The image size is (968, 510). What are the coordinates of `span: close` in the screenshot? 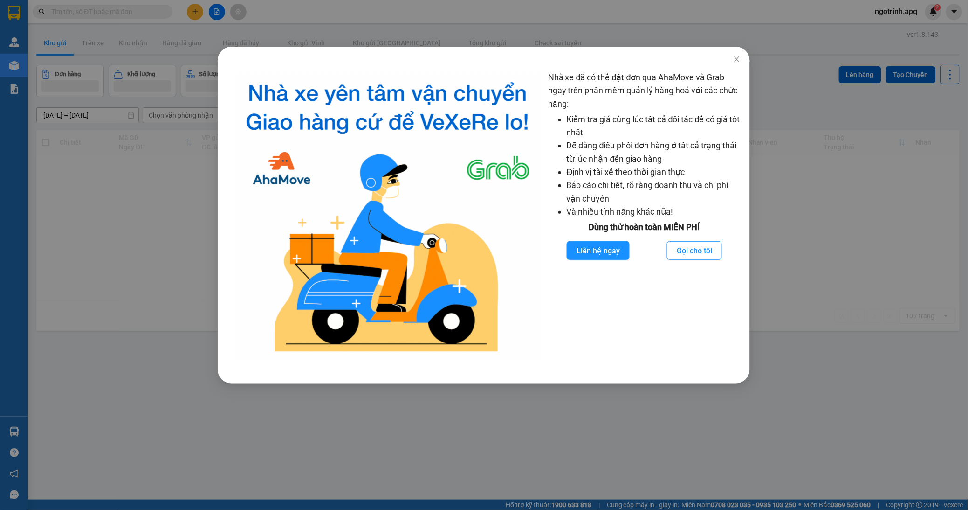 It's located at (738, 59).